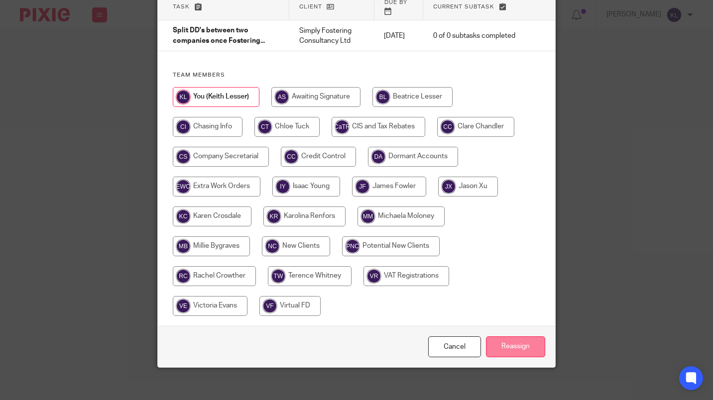  I want to click on span: Task, so click(181, 6).